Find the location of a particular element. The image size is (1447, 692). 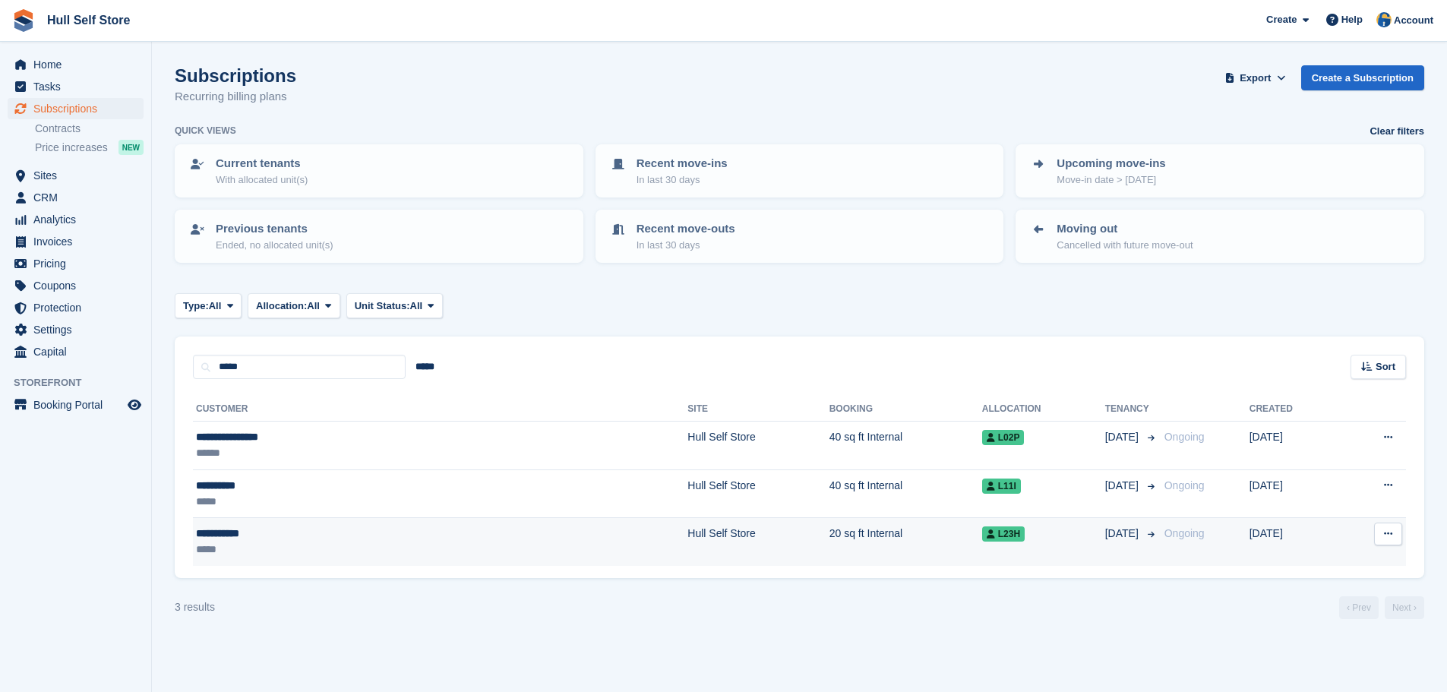

a: Recent move-ins In last 30 days is located at coordinates (800, 171).